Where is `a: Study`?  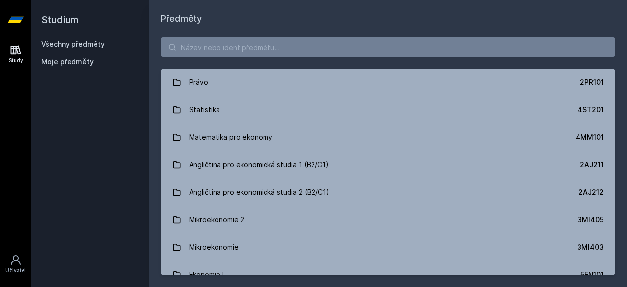 a: Study is located at coordinates (16, 54).